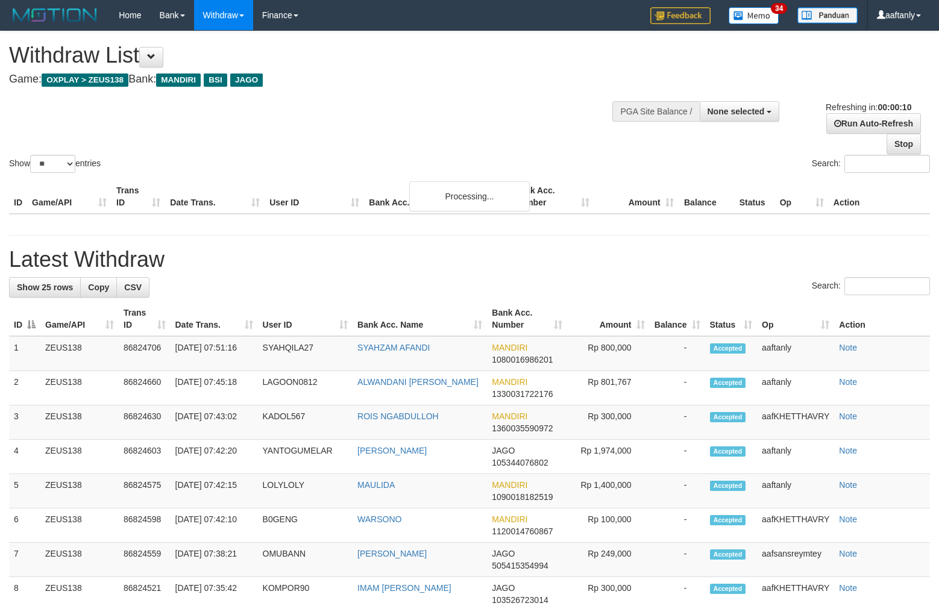 The width and height of the screenshot is (939, 609). What do you see at coordinates (895, 107) in the screenshot?
I see `strong: 00:00:10` at bounding box center [895, 107].